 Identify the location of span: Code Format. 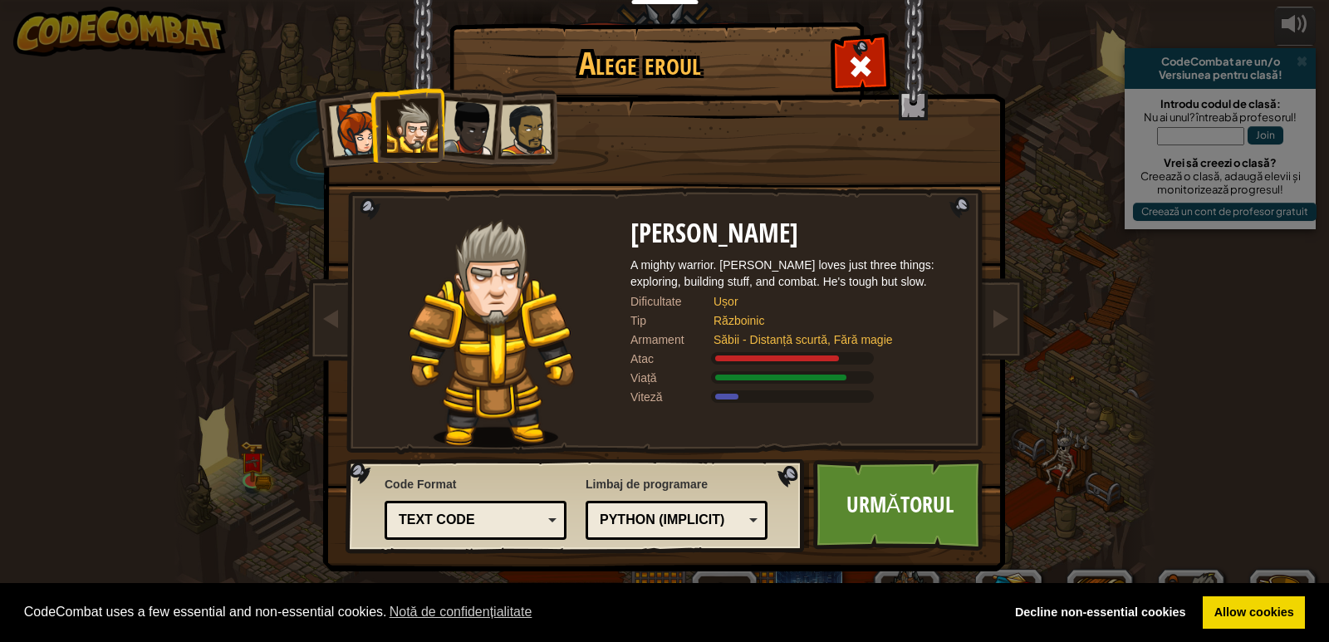
(475, 484).